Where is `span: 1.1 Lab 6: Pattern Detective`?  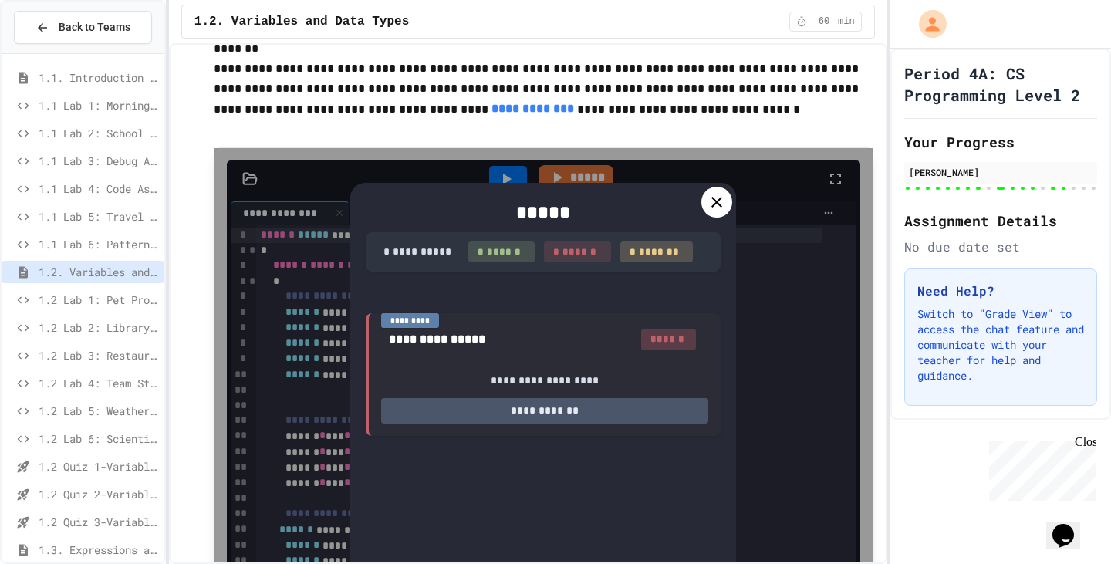
span: 1.1 Lab 6: Pattern Detective is located at coordinates (98, 244).